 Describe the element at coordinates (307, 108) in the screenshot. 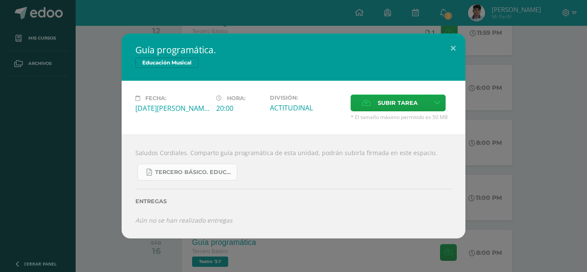

I see `div: ACTITUDINAL` at that location.